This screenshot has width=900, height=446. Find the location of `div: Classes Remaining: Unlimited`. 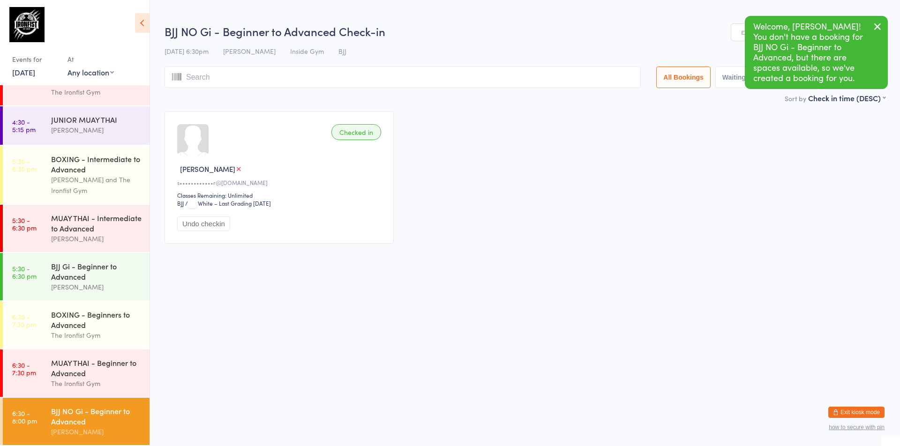

div: Classes Remaining: Unlimited is located at coordinates (280, 195).